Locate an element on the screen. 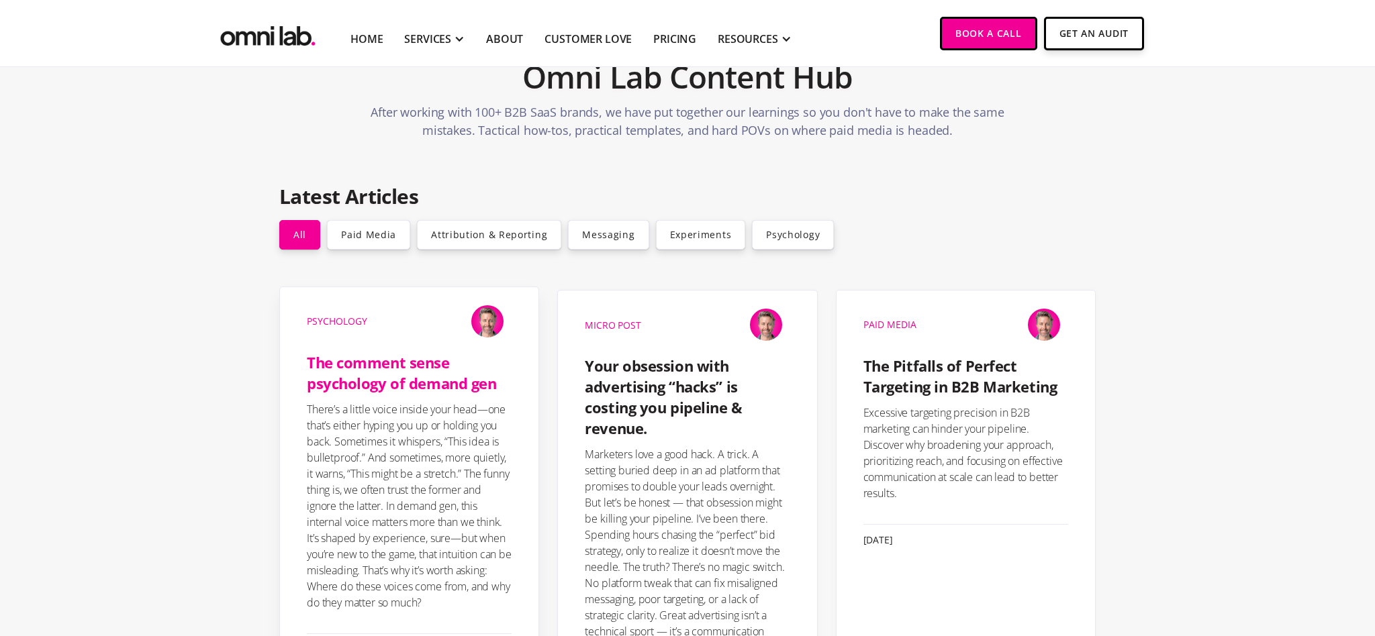  a: Customer Love is located at coordinates (588, 39).